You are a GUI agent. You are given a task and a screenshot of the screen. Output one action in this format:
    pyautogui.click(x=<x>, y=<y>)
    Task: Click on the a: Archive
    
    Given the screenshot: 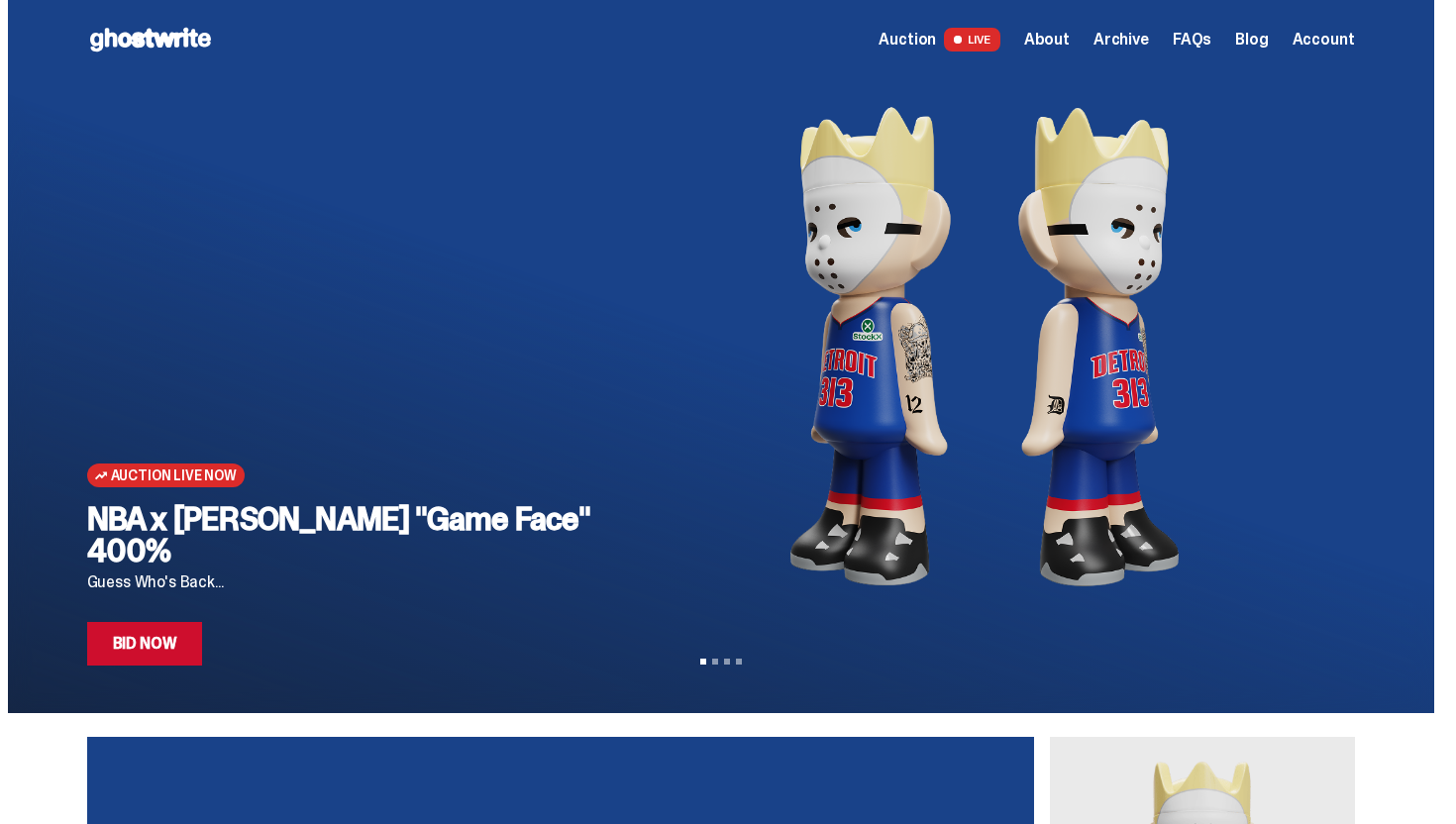 What is the action you would take?
    pyautogui.click(x=1121, y=40)
    